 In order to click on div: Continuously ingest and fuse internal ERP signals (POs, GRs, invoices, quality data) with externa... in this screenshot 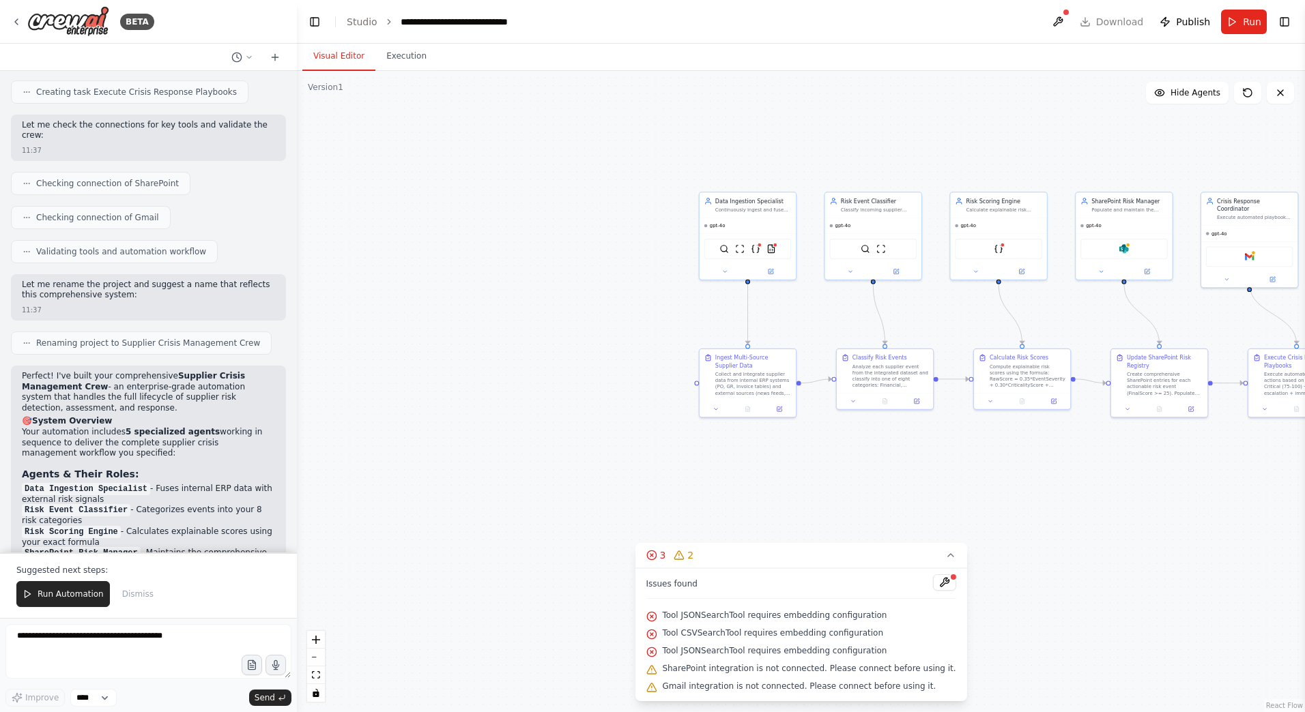, I will do `click(753, 209)`.